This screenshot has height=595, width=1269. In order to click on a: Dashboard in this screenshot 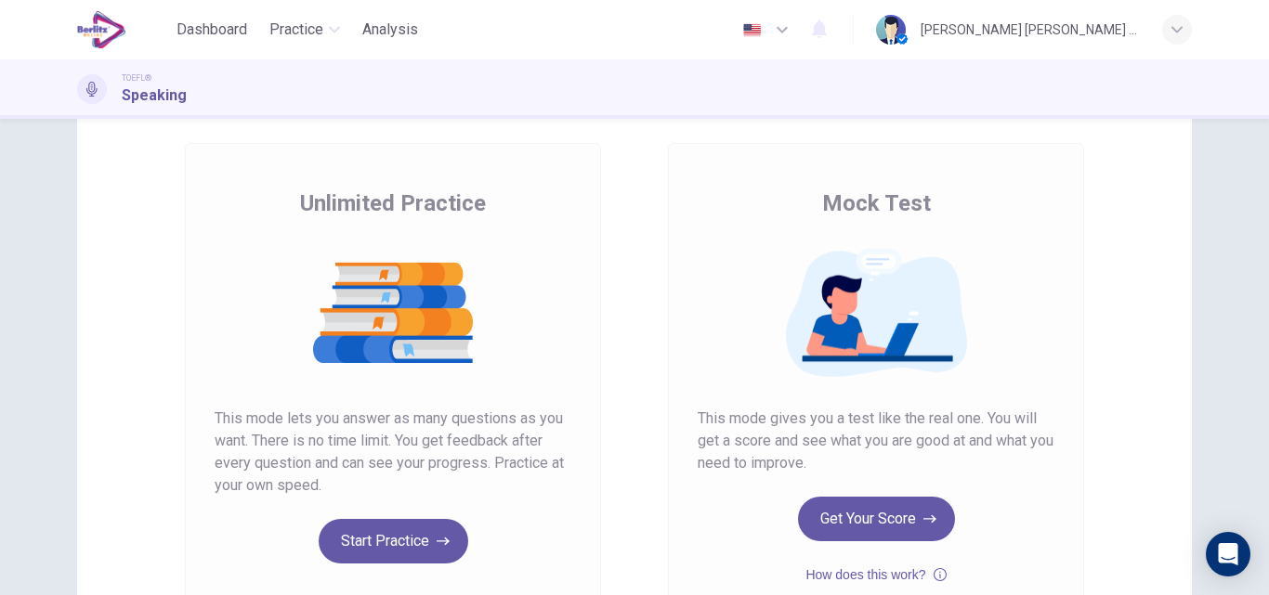, I will do `click(212, 30)`.